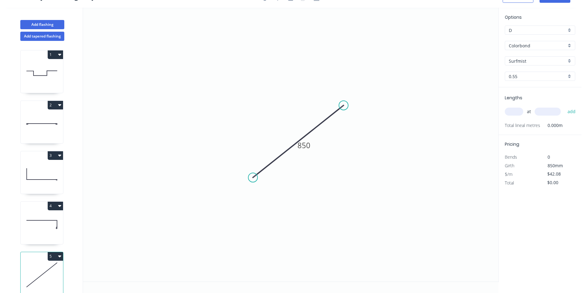 The image size is (586, 293). Describe the element at coordinates (512, 144) in the screenshot. I see `span: Pricing` at that location.